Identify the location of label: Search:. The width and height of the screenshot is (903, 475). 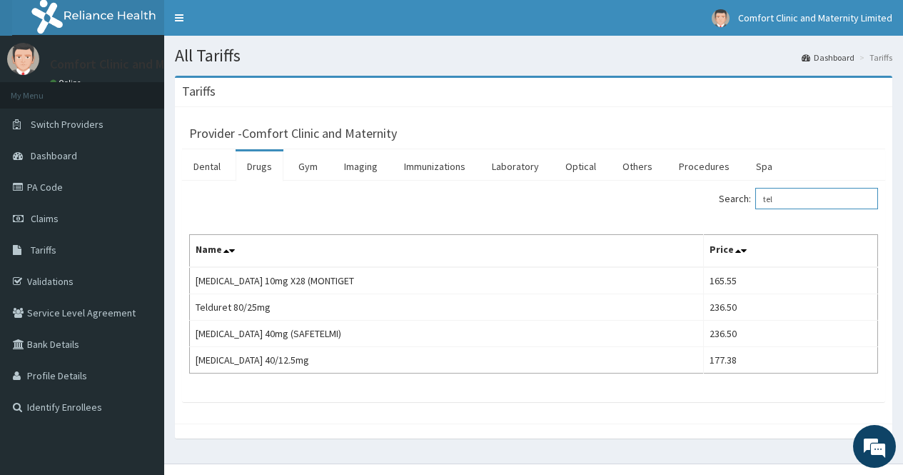
(798, 198).